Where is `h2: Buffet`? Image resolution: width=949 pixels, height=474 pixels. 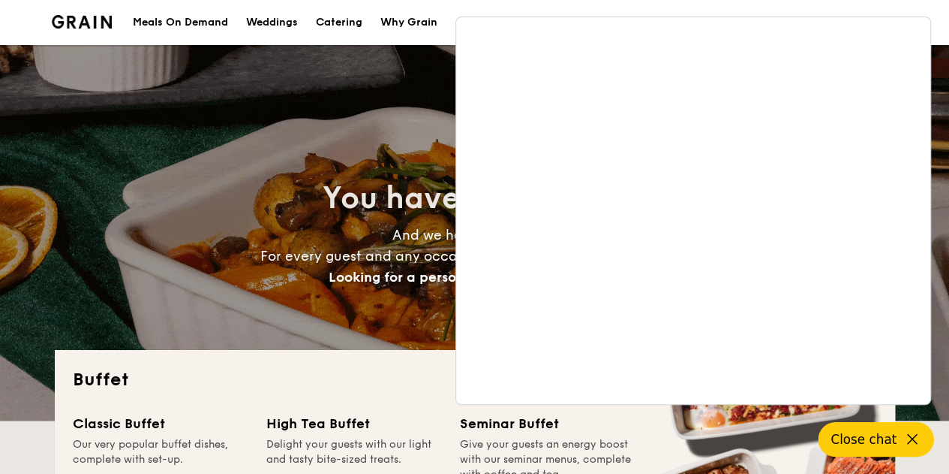 h2: Buffet is located at coordinates (475, 380).